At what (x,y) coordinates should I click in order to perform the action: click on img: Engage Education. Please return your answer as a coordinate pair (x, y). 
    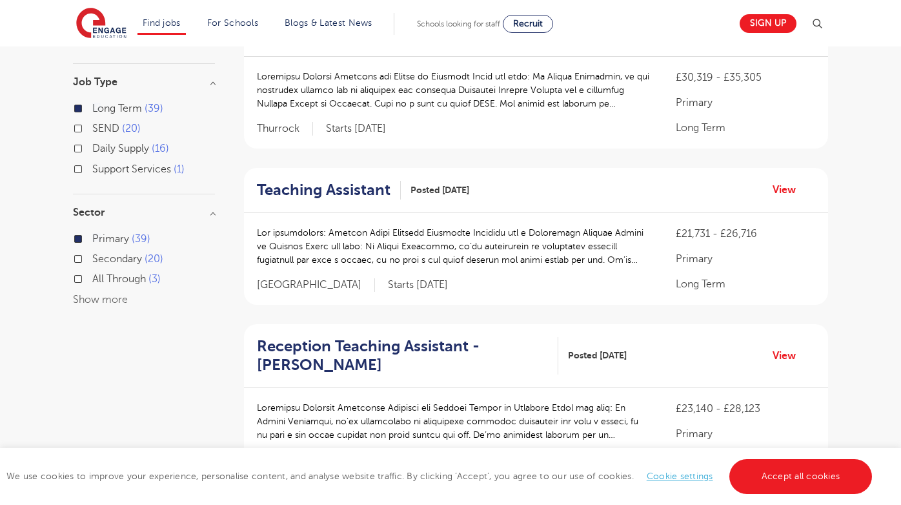
    Looking at the image, I should click on (101, 24).